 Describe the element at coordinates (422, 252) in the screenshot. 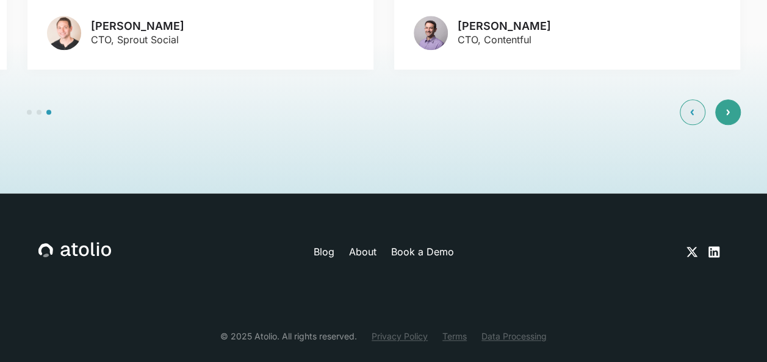

I see `a: Book a Demo` at that location.